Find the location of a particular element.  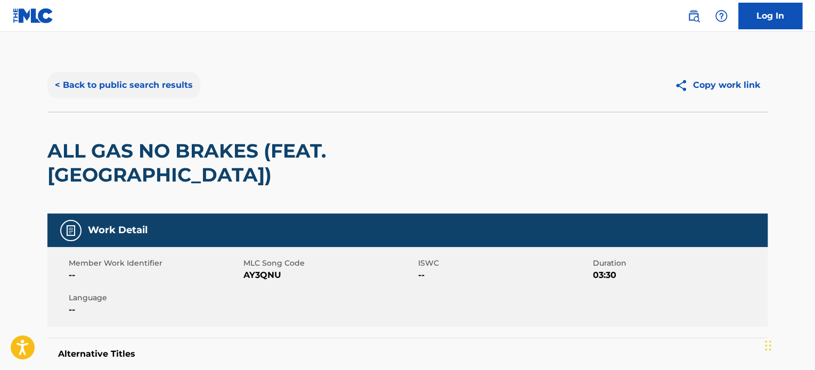

span: Language is located at coordinates (154, 298).